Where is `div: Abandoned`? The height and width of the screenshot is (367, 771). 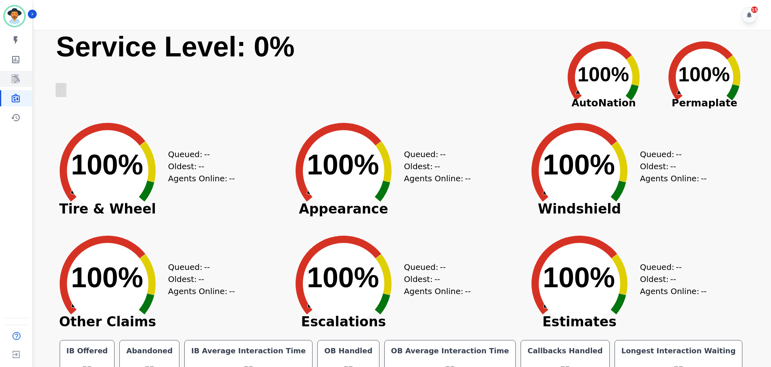 div: Abandoned is located at coordinates (149, 351).